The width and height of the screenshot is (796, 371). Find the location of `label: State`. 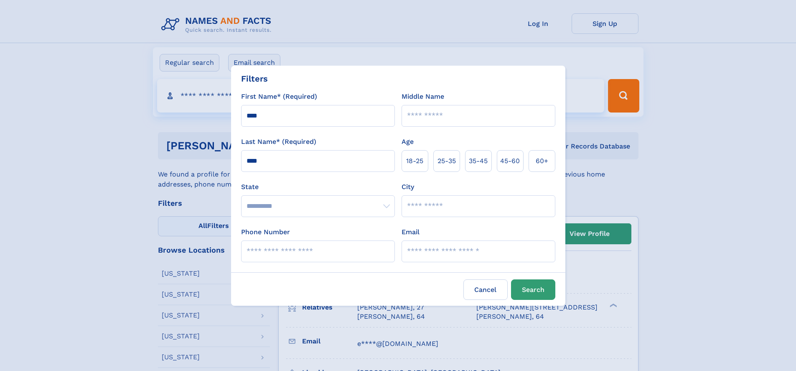

label: State is located at coordinates (318, 187).